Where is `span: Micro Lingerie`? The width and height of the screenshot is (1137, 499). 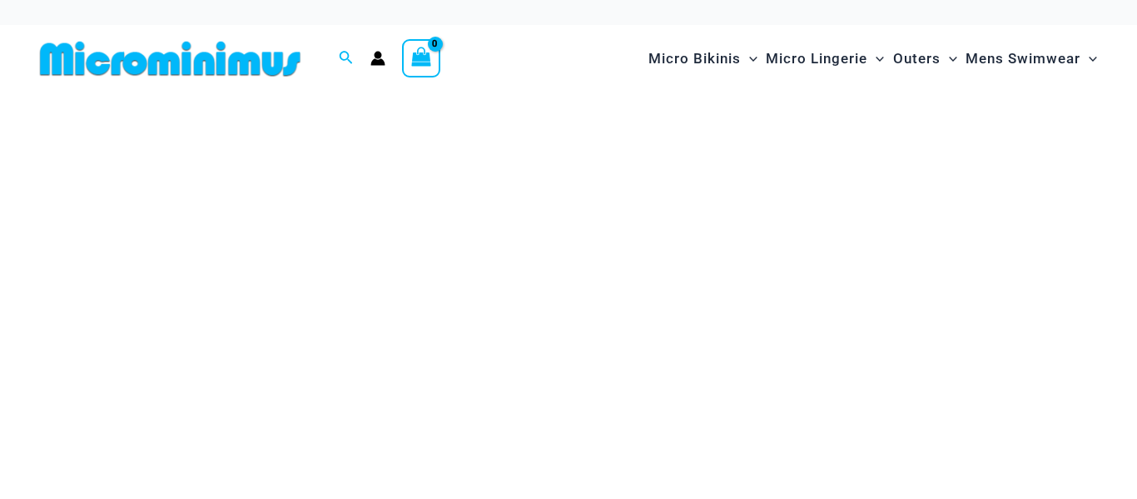 span: Micro Lingerie is located at coordinates (817, 58).